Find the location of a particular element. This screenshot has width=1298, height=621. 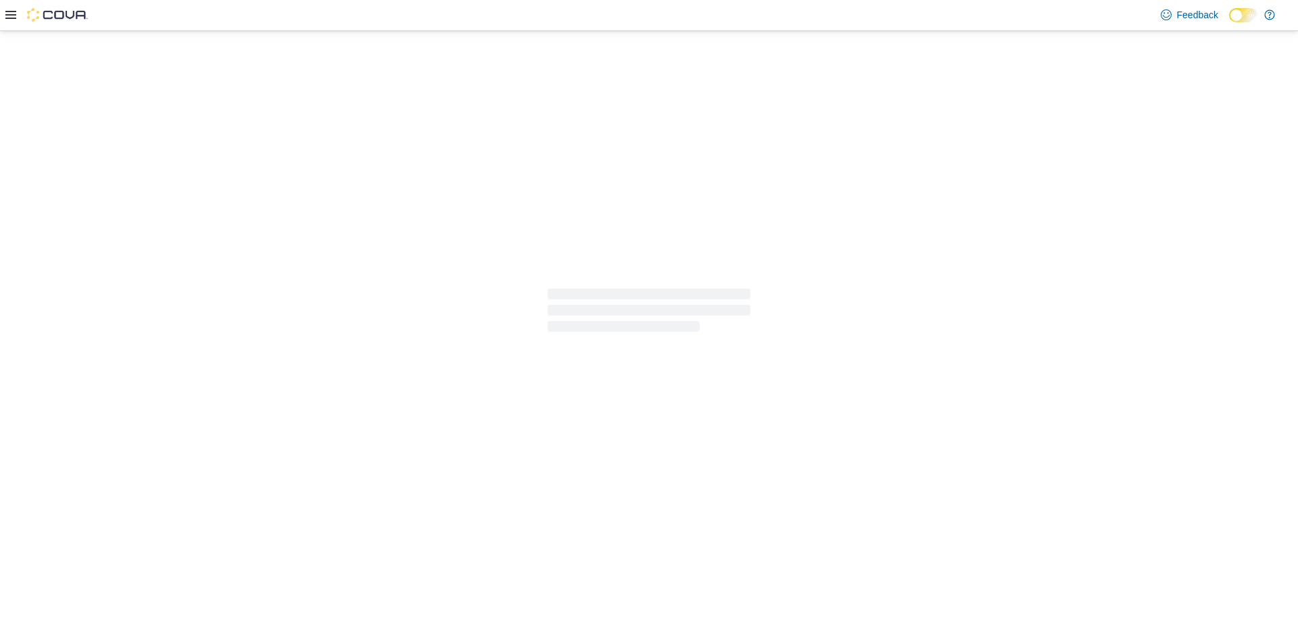

a: Feedback is located at coordinates (1189, 15).